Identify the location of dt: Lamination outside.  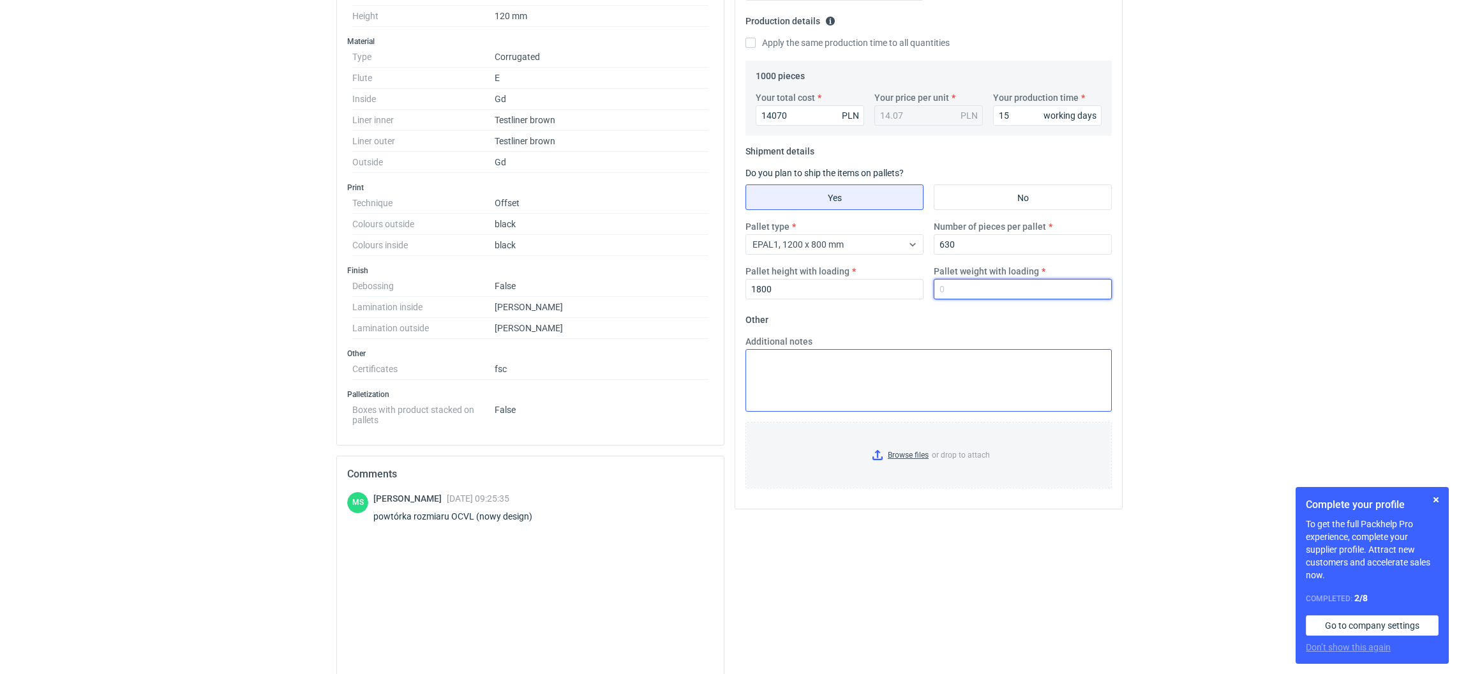
(423, 328).